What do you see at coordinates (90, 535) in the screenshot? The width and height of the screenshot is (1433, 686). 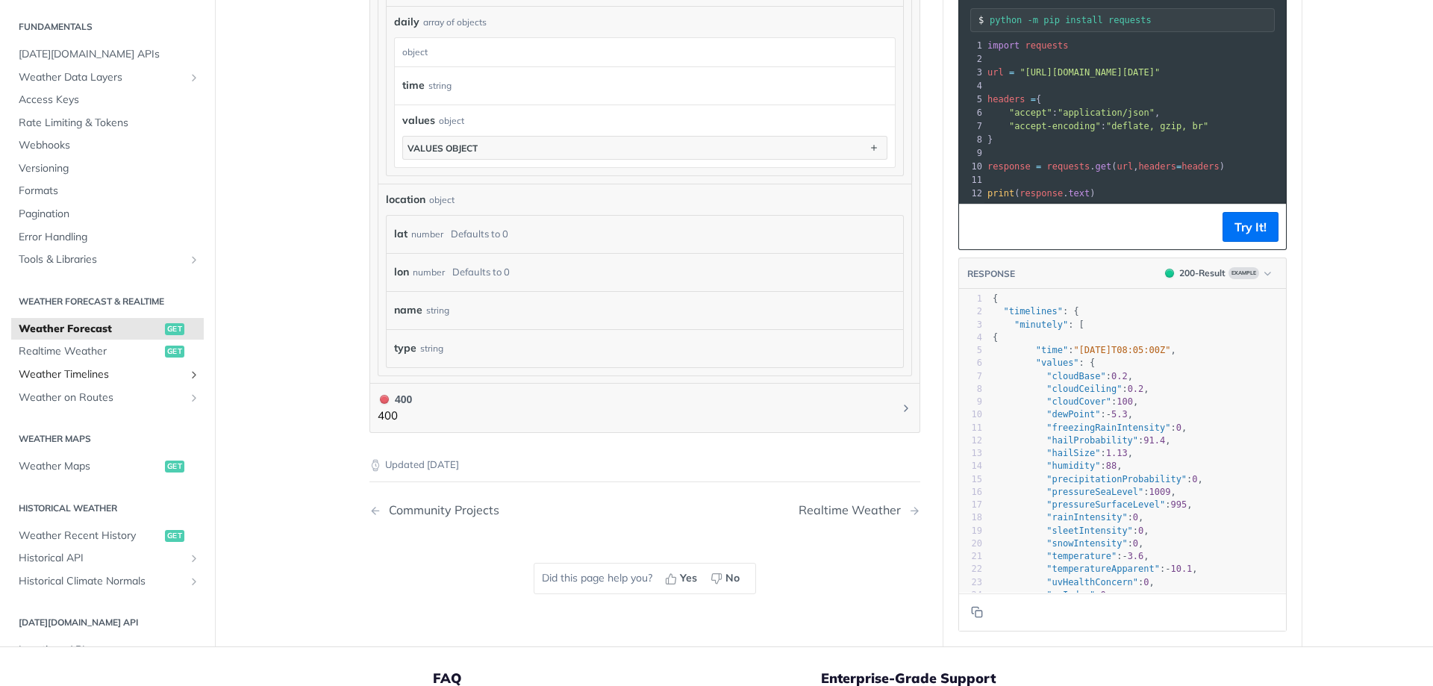 I see `span: Weather Recent History` at bounding box center [90, 535].